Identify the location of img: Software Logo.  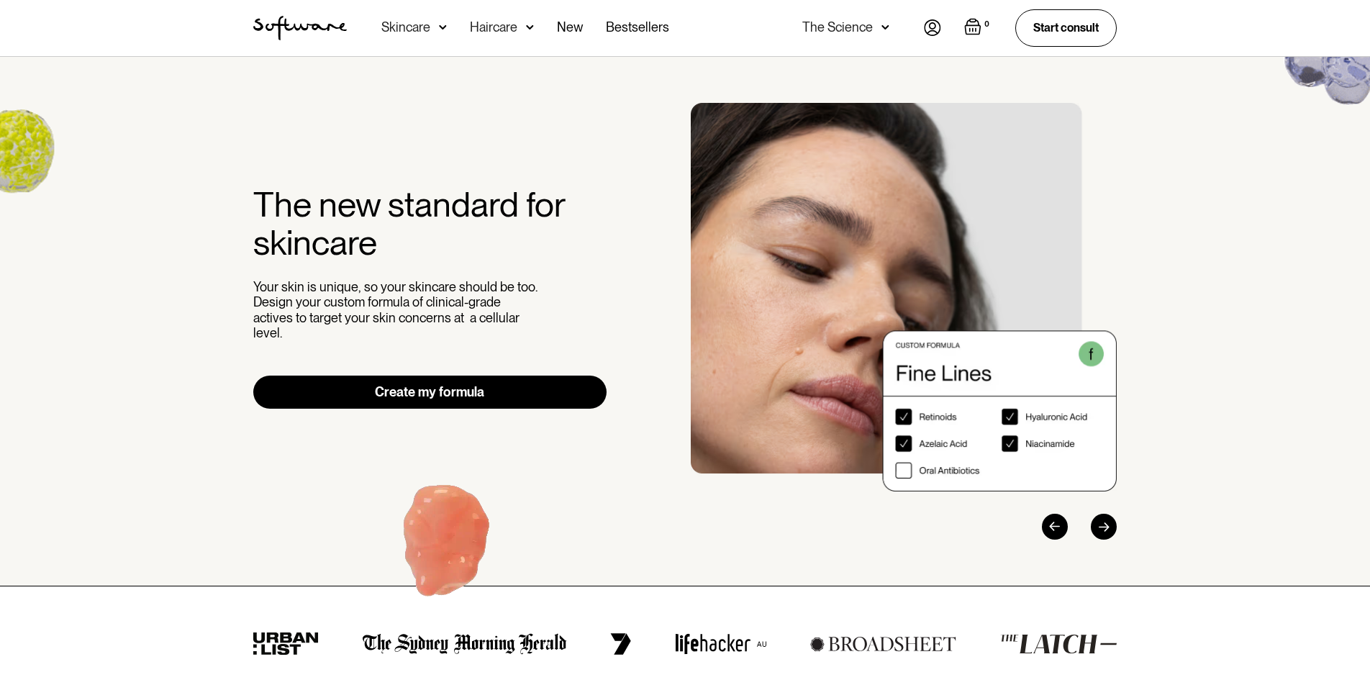
(300, 28).